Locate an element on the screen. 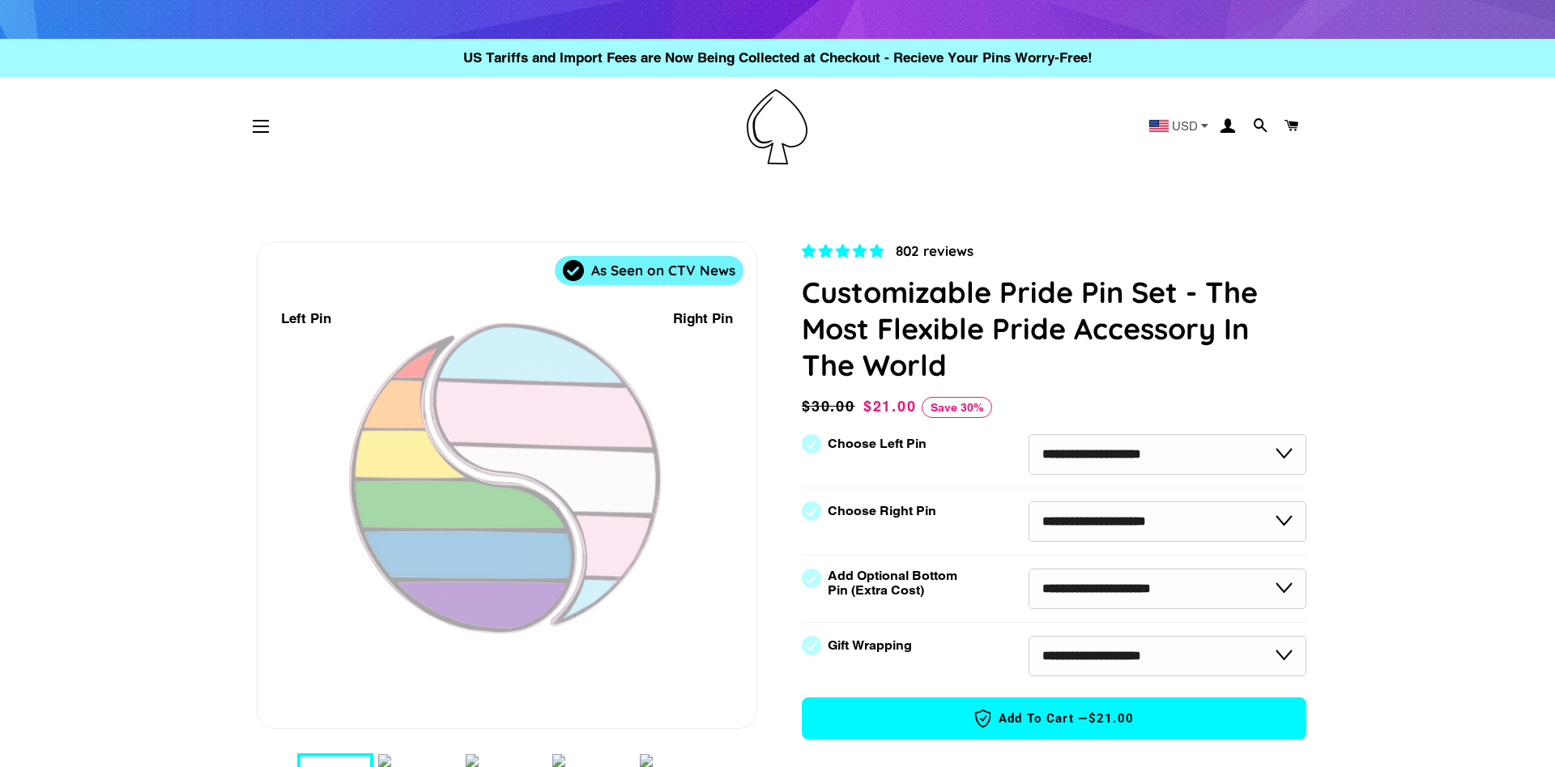 Image resolution: width=1555 pixels, height=767 pixels. label: Add Optional Bottom Pin (Extra Cost) is located at coordinates (896, 583).